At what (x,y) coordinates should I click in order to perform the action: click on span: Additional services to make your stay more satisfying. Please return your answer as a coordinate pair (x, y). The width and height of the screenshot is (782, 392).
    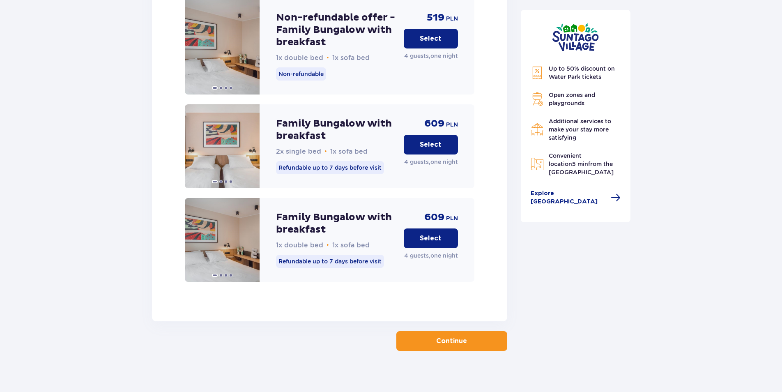
    Looking at the image, I should click on (580, 129).